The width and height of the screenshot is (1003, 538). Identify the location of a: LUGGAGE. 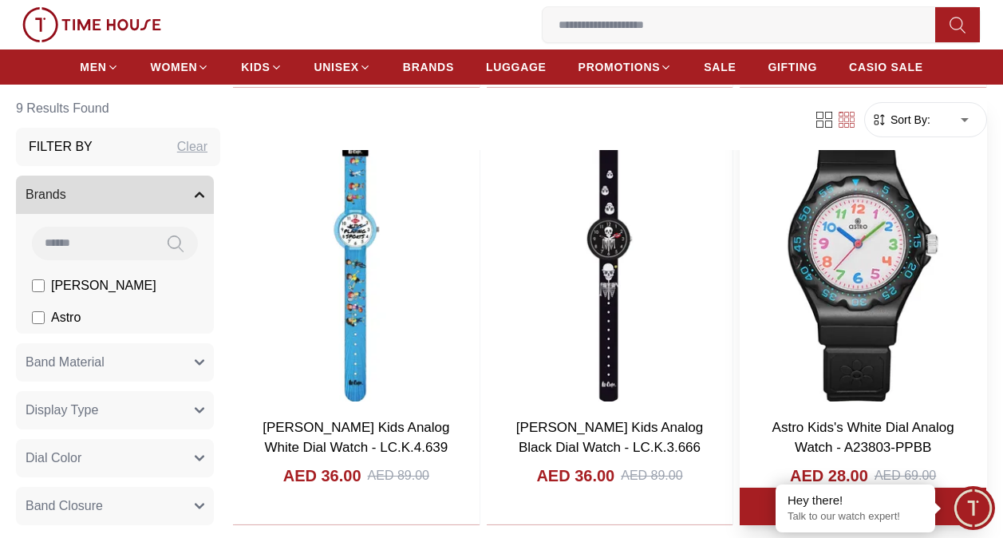
(516, 67).